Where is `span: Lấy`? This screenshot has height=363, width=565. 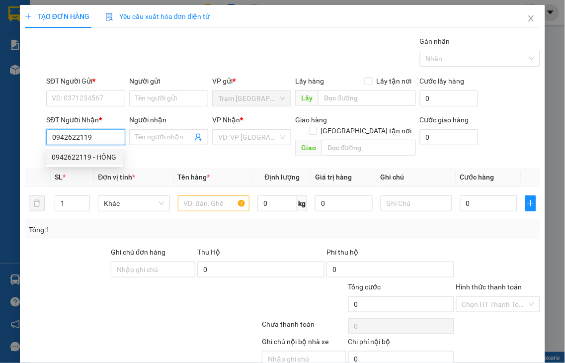
span: Lấy is located at coordinates (306, 98).